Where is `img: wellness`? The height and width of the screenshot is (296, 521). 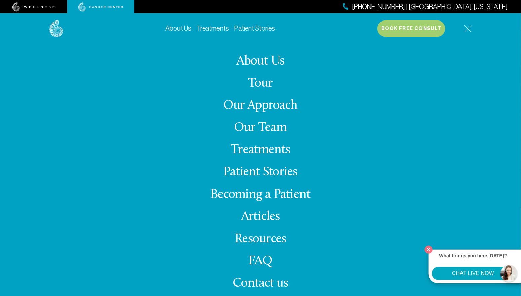
img: wellness is located at coordinates (34, 7).